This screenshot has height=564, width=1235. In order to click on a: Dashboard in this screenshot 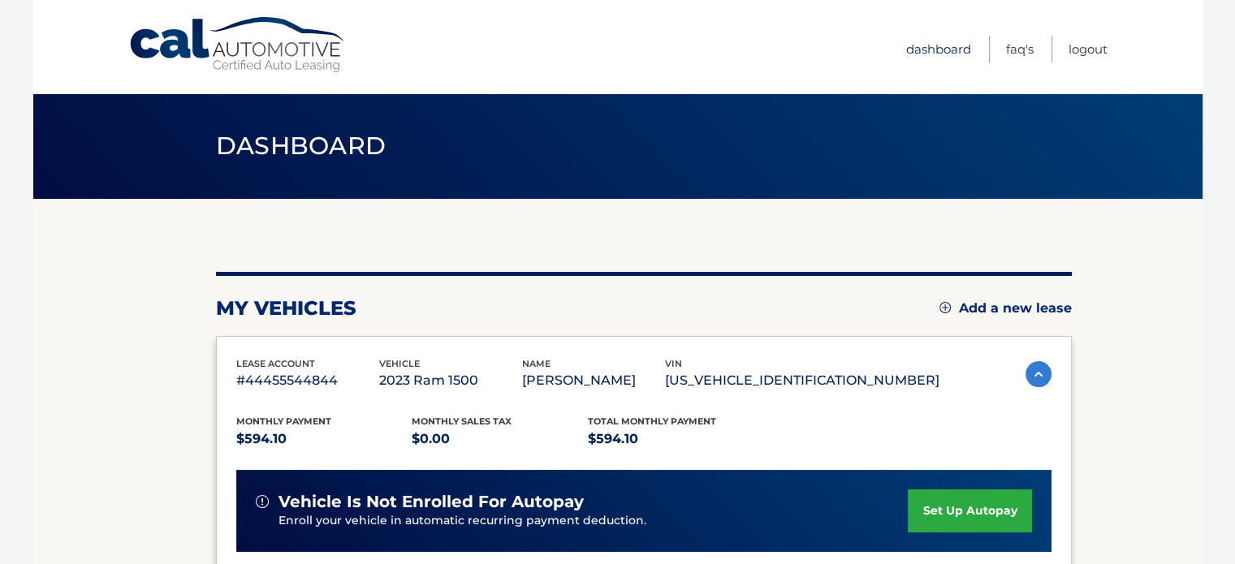, I will do `click(939, 49)`.